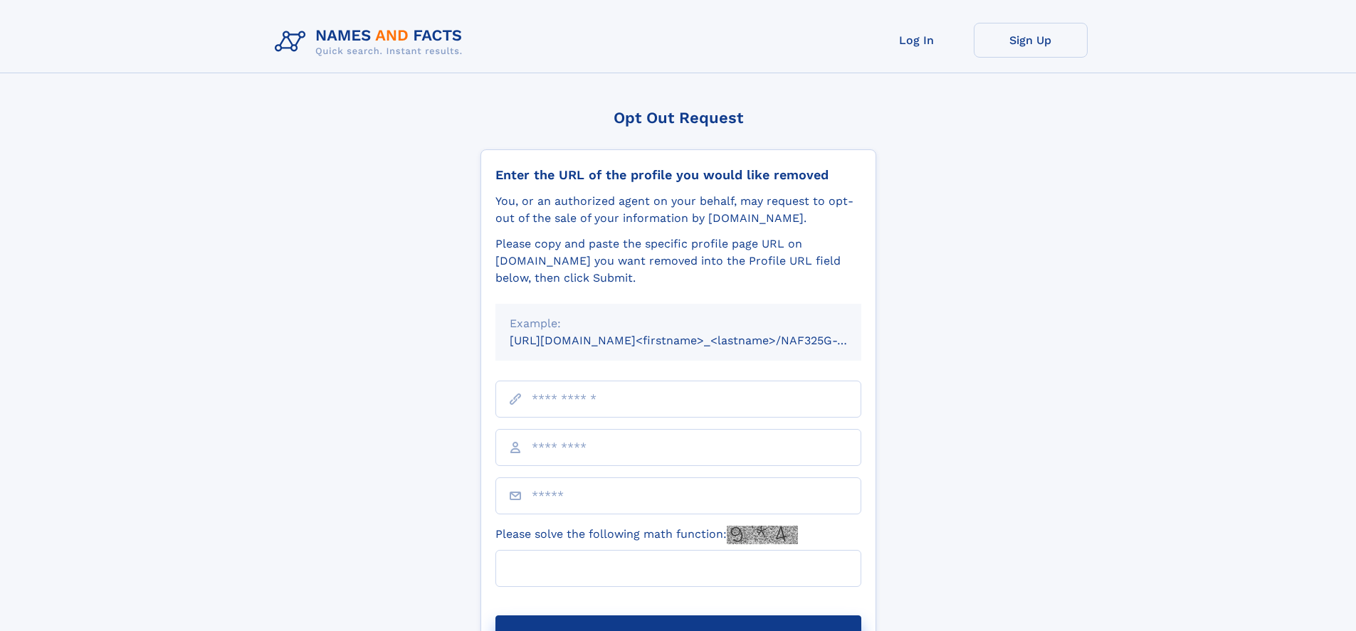  What do you see at coordinates (678, 324) in the screenshot?
I see `div: Example:` at bounding box center [678, 324].